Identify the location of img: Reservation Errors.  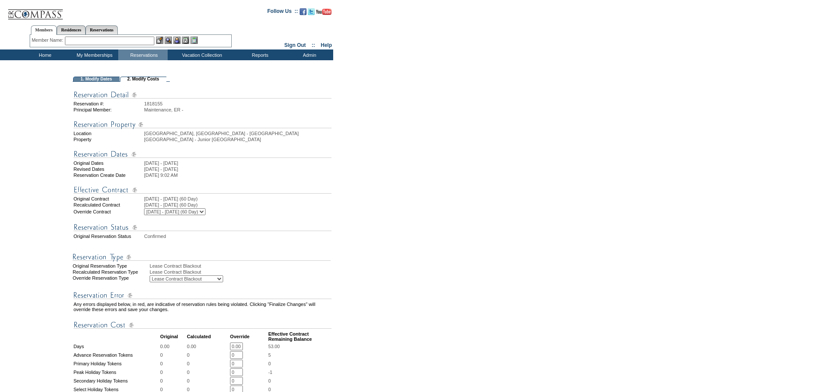
(202, 295).